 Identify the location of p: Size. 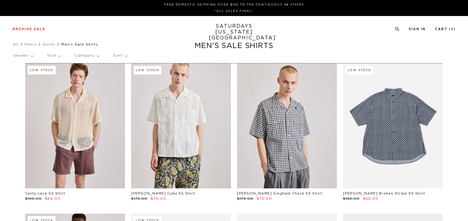
(54, 56).